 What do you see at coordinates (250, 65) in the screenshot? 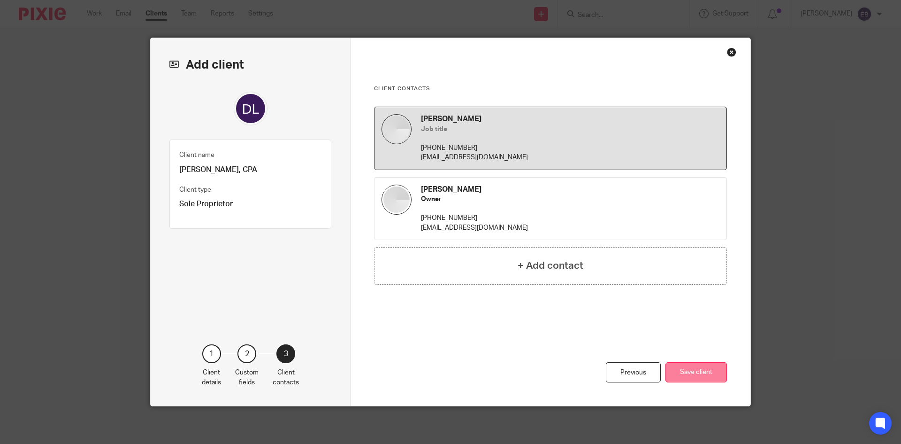
I see `h2: Add client` at bounding box center [250, 65].